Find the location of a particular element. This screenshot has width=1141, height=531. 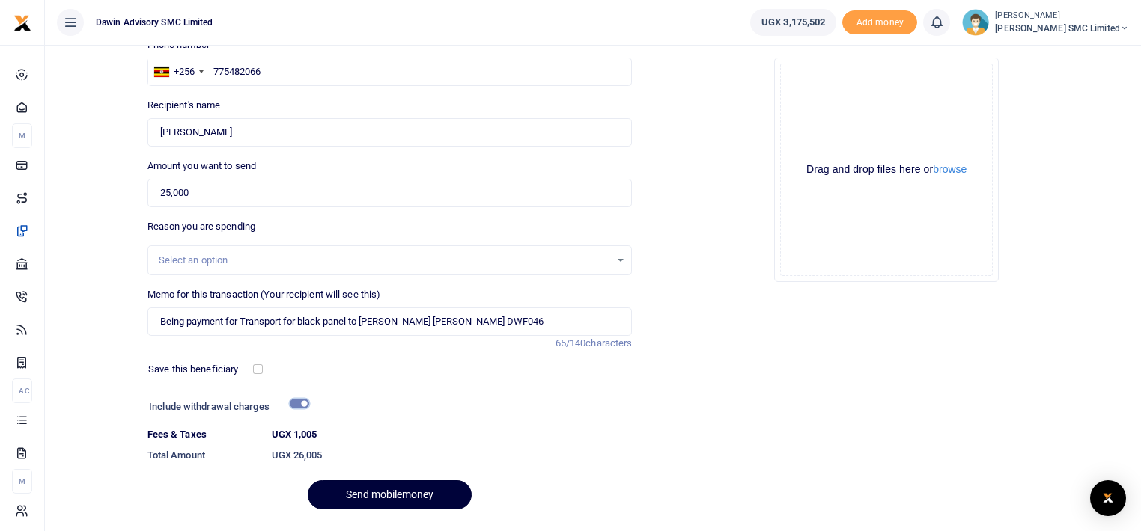

span: characters is located at coordinates (609, 343).